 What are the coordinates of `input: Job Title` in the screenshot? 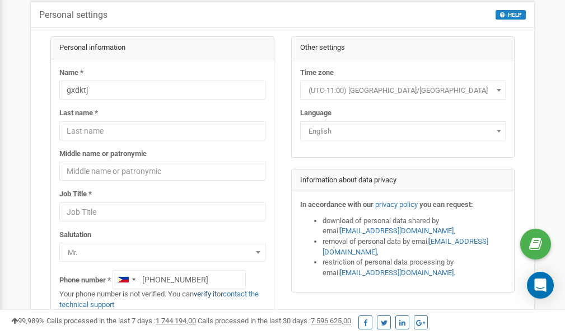 It's located at (162, 212).